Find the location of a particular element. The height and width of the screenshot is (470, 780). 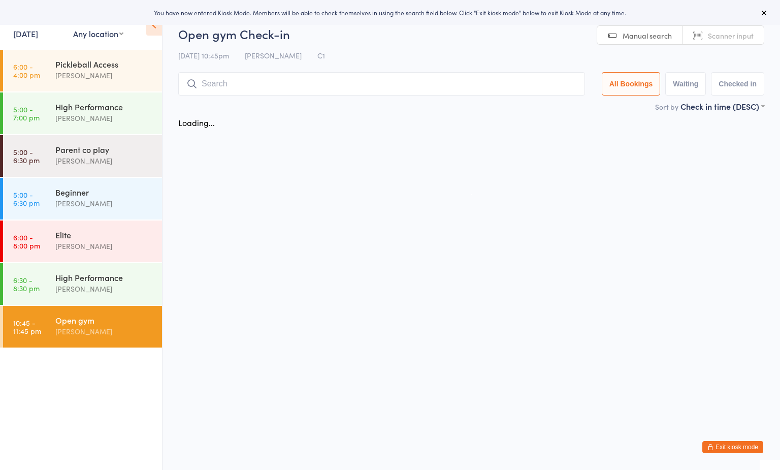

div: Any location is located at coordinates (98, 34).